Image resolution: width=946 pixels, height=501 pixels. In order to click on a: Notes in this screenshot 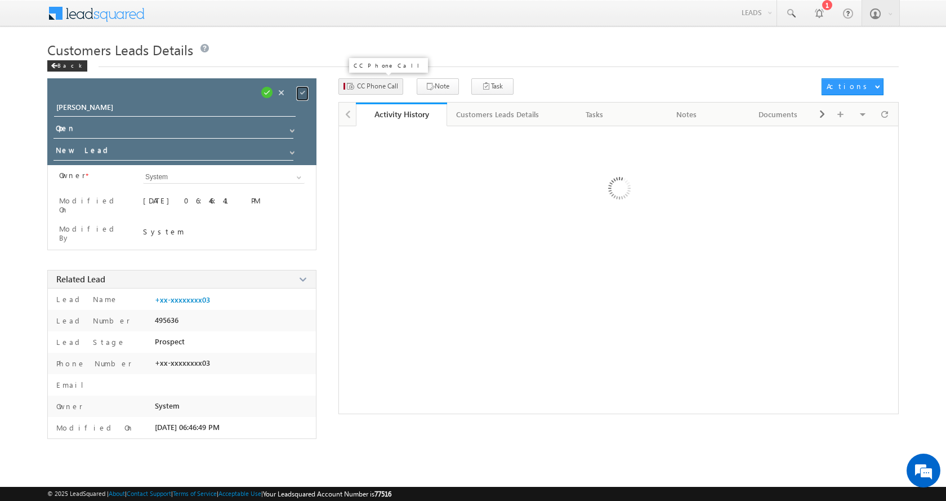, I will do `click(687, 114)`.